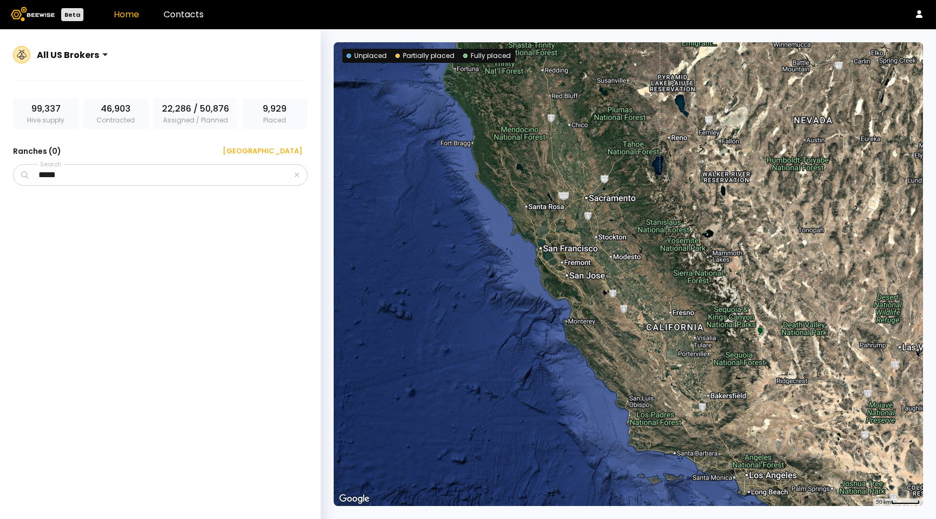 The height and width of the screenshot is (519, 936). What do you see at coordinates (898, 502) in the screenshot?
I see `button: Map Scale: 50 km per 49 pixels` at bounding box center [898, 502].